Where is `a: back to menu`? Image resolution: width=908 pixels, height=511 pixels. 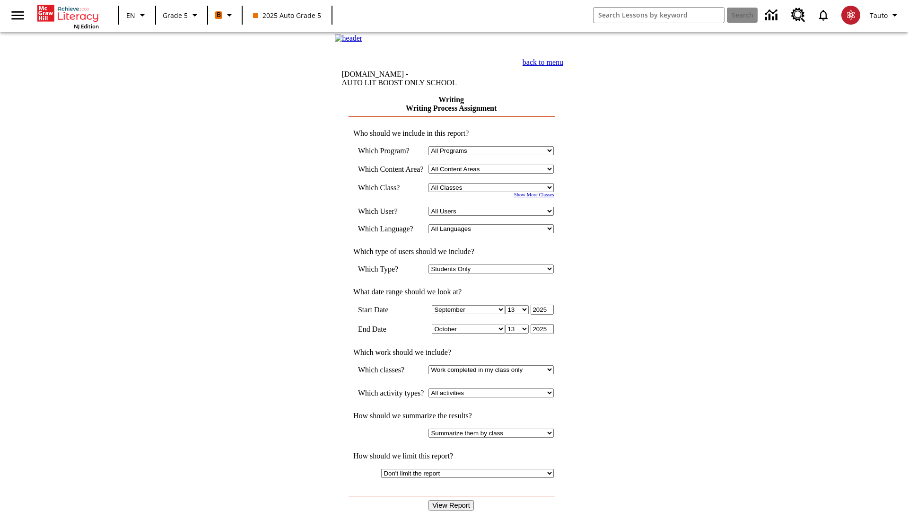
a: back to menu is located at coordinates (543, 62).